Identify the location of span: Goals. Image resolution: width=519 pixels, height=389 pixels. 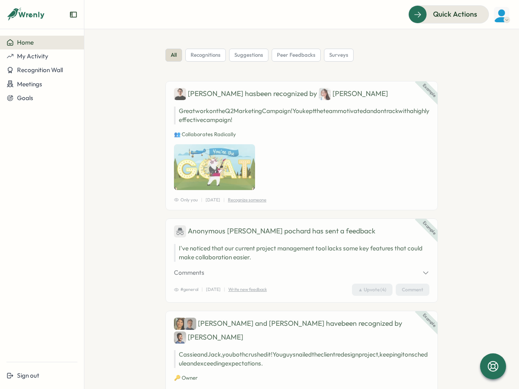
(25, 98).